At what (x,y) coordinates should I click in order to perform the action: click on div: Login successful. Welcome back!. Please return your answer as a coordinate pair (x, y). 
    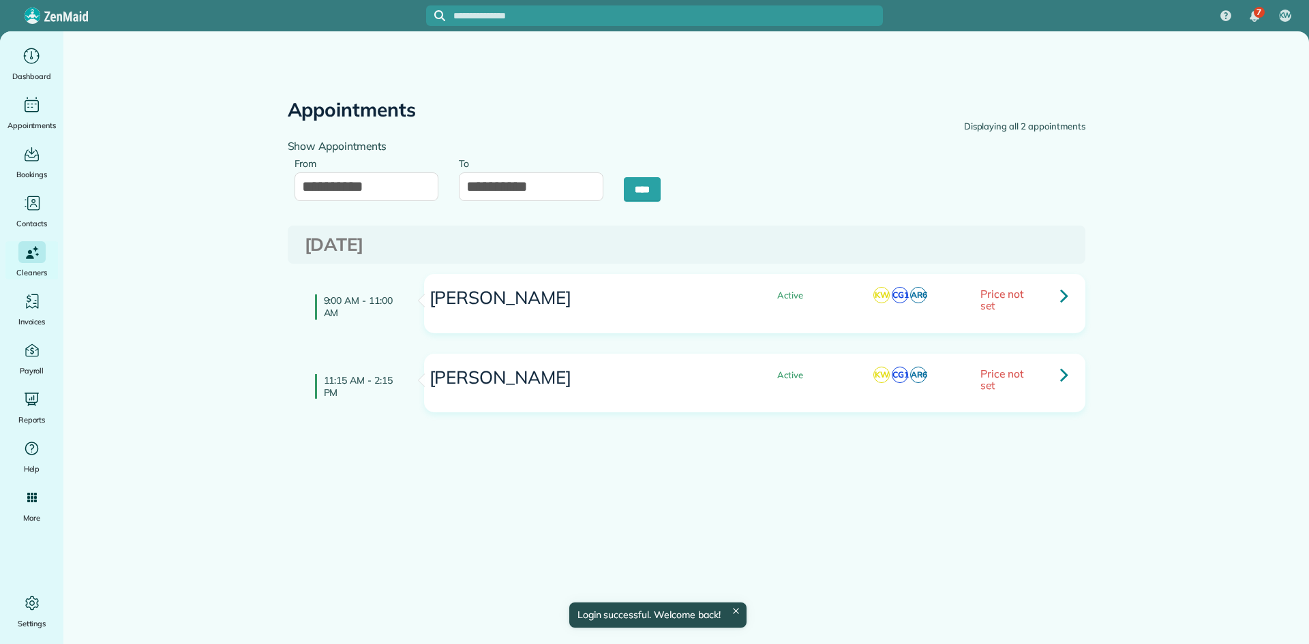
    Looking at the image, I should click on (657, 615).